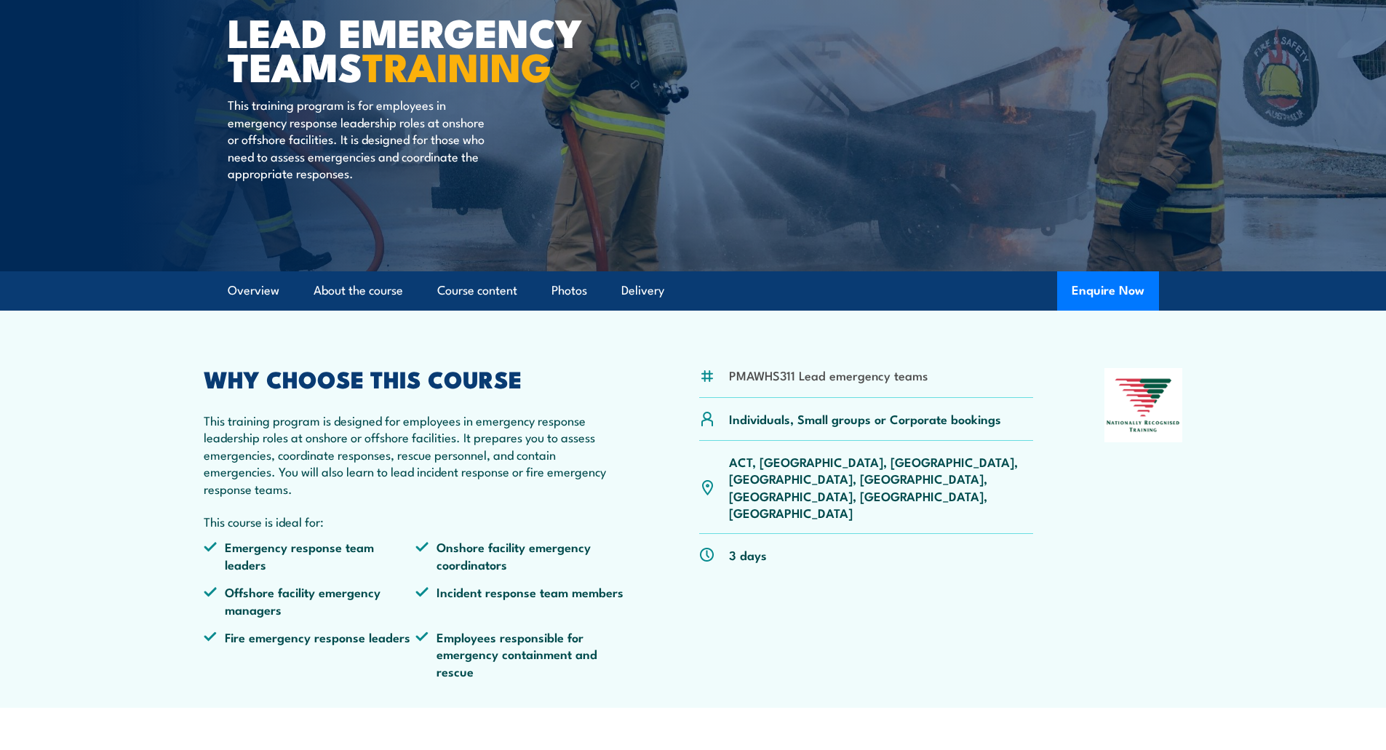 The width and height of the screenshot is (1386, 750). Describe the element at coordinates (407, 48) in the screenshot. I see `h1: Lead Emergency Teams` at that location.